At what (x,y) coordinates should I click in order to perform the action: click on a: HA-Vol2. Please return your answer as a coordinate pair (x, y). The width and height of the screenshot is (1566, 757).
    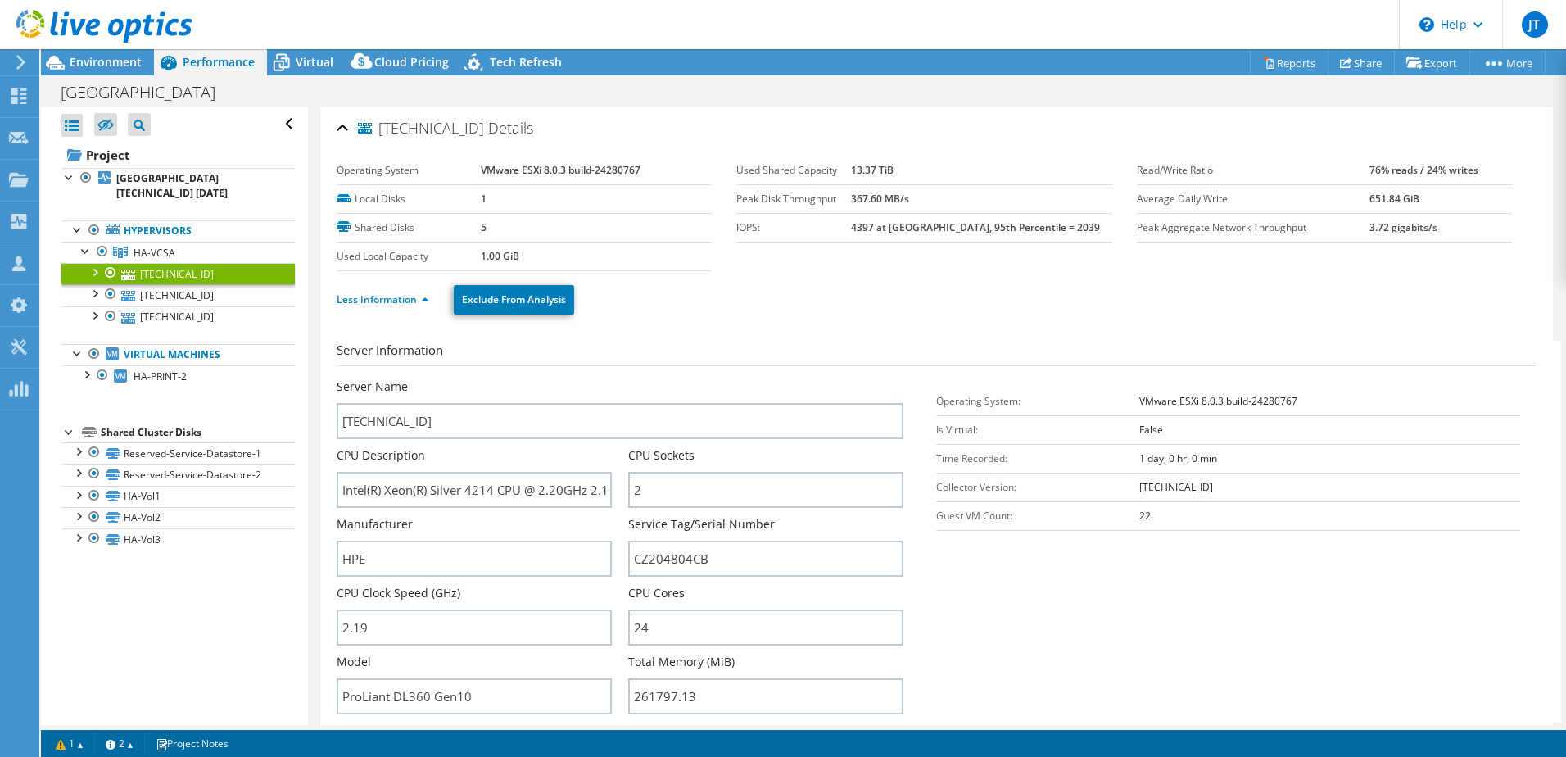
    Looking at the image, I should click on (178, 518).